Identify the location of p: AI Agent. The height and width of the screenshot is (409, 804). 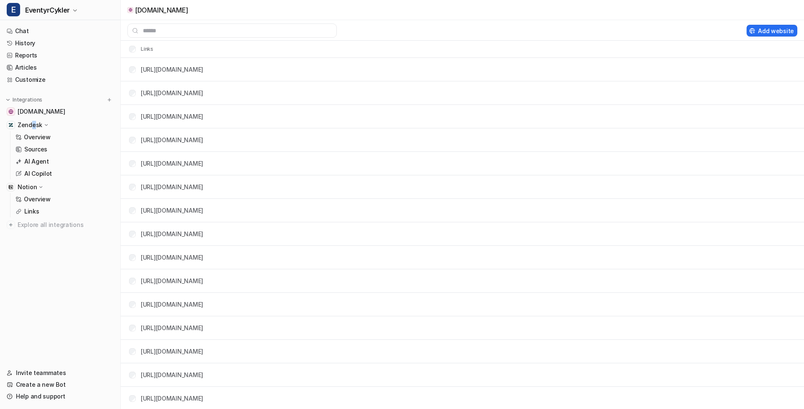
(36, 161).